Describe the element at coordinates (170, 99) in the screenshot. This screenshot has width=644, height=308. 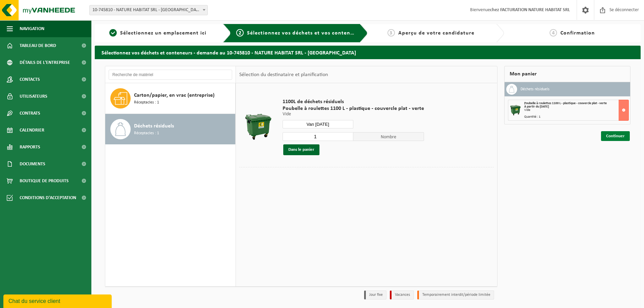
I see `button: Carton/papier, en vrac (entreprise) Réceptacles : 1` at that location.